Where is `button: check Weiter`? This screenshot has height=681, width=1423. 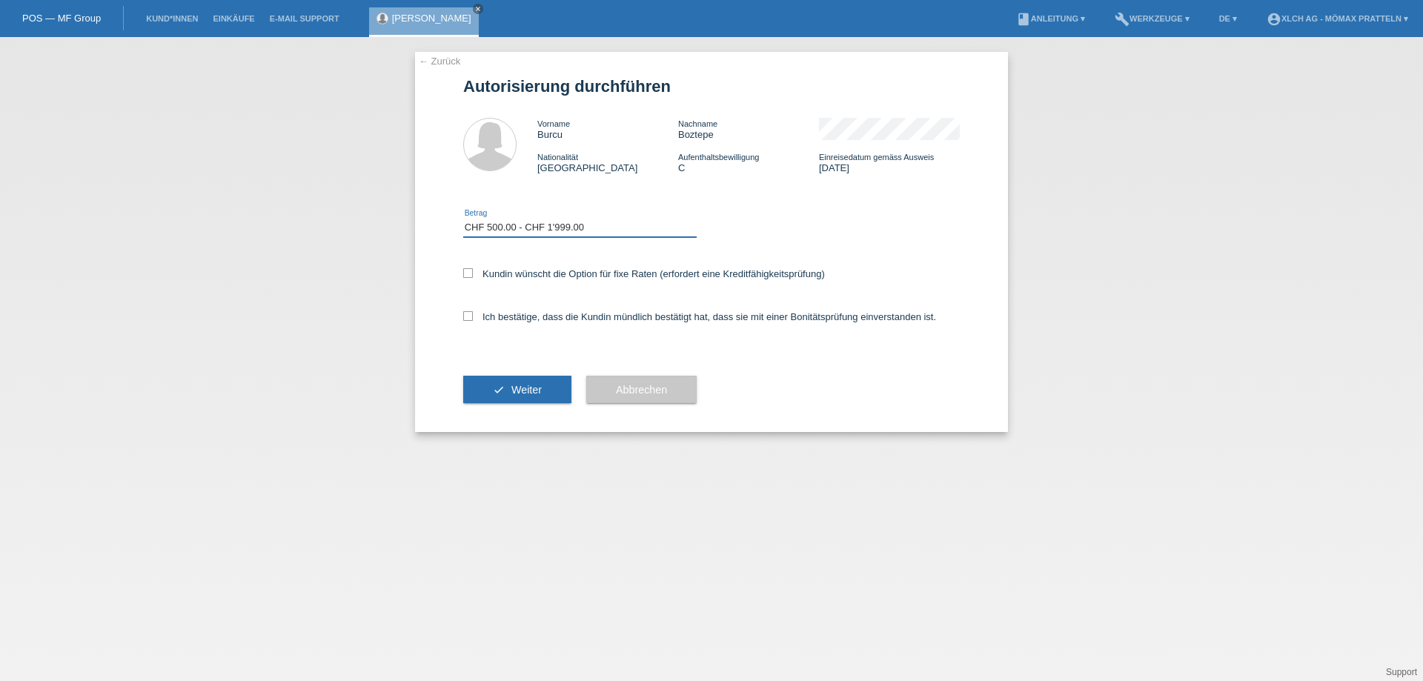
button: check Weiter is located at coordinates (517, 390).